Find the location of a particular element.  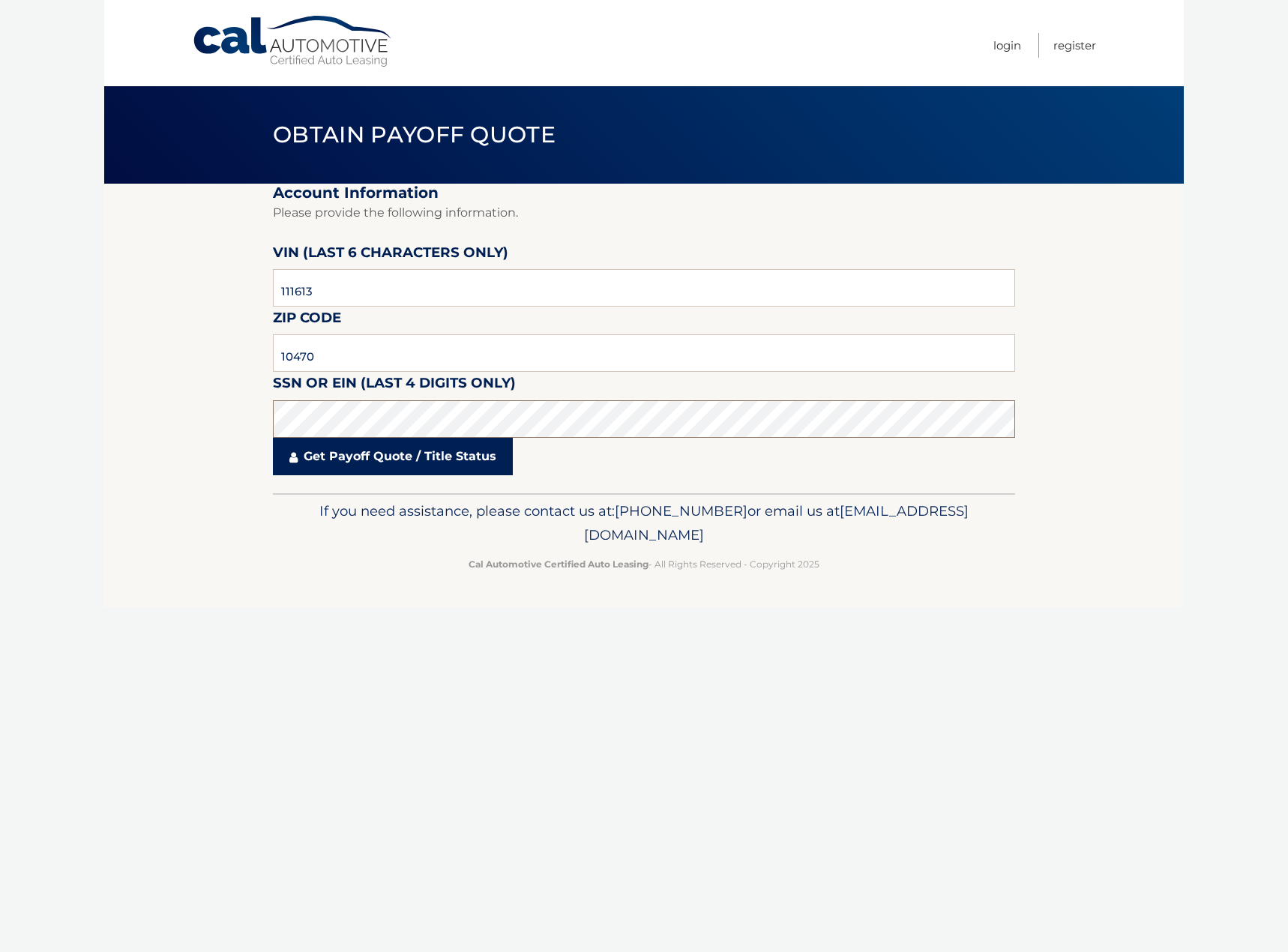

p: If you need assistance, please contact us at: or email us at is located at coordinates (644, 523).